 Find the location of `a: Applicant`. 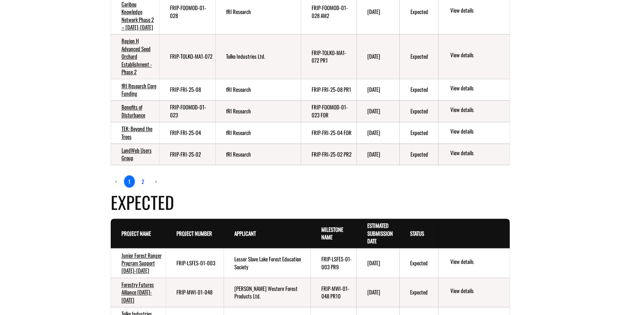

a: Applicant is located at coordinates (245, 233).